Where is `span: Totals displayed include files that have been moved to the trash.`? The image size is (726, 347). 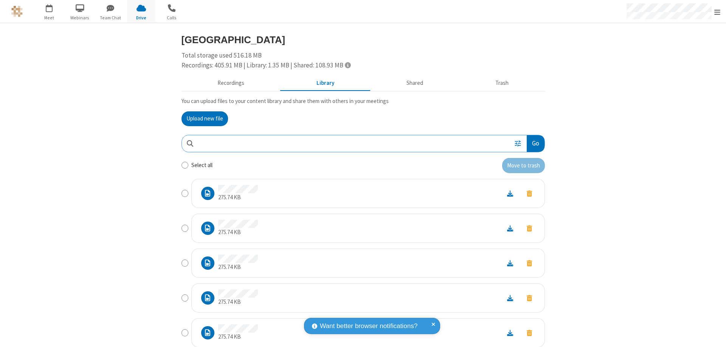
span: Totals displayed include files that have been moved to the trash. is located at coordinates (348, 65).